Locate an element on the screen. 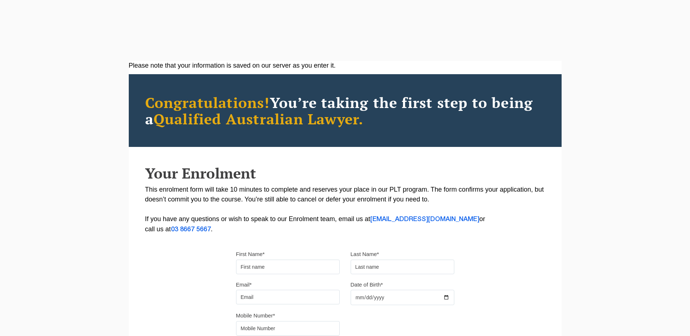 The width and height of the screenshot is (690, 336). div: Please note that your information is saved on our server as you enter it. is located at coordinates (345, 65).